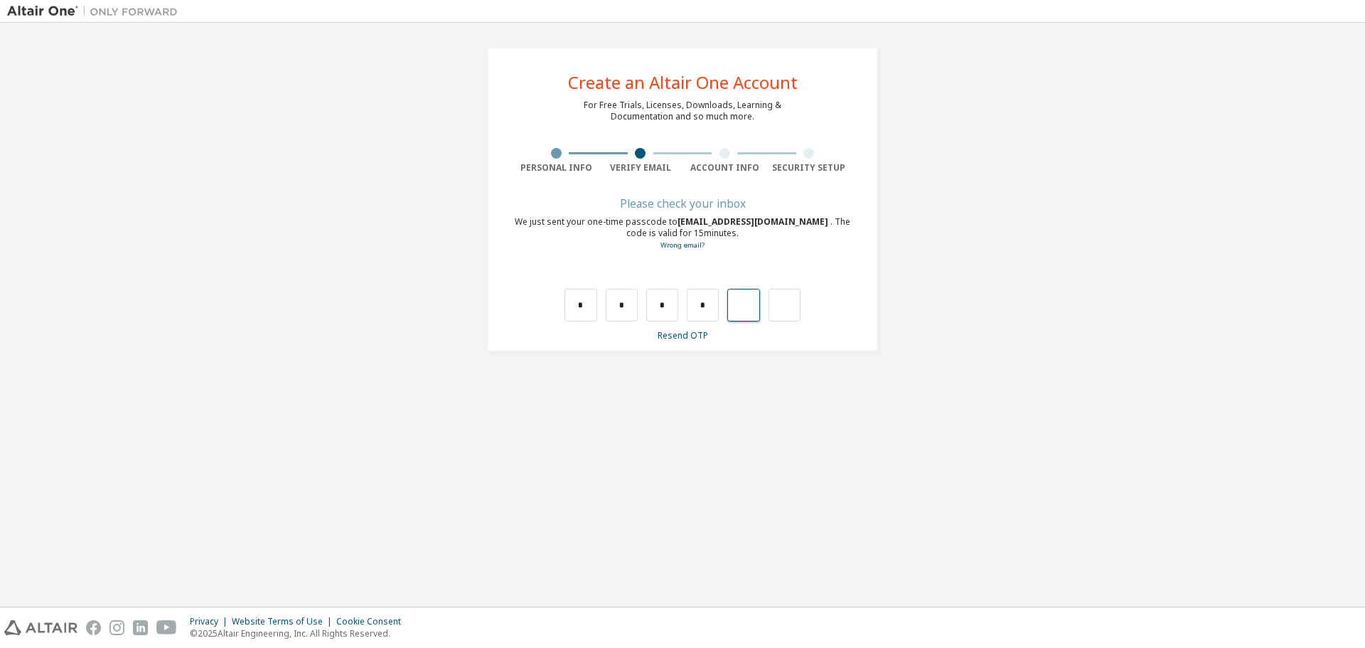 The height and width of the screenshot is (648, 1365). Describe the element at coordinates (556, 168) in the screenshot. I see `div: Personal Info` at that location.